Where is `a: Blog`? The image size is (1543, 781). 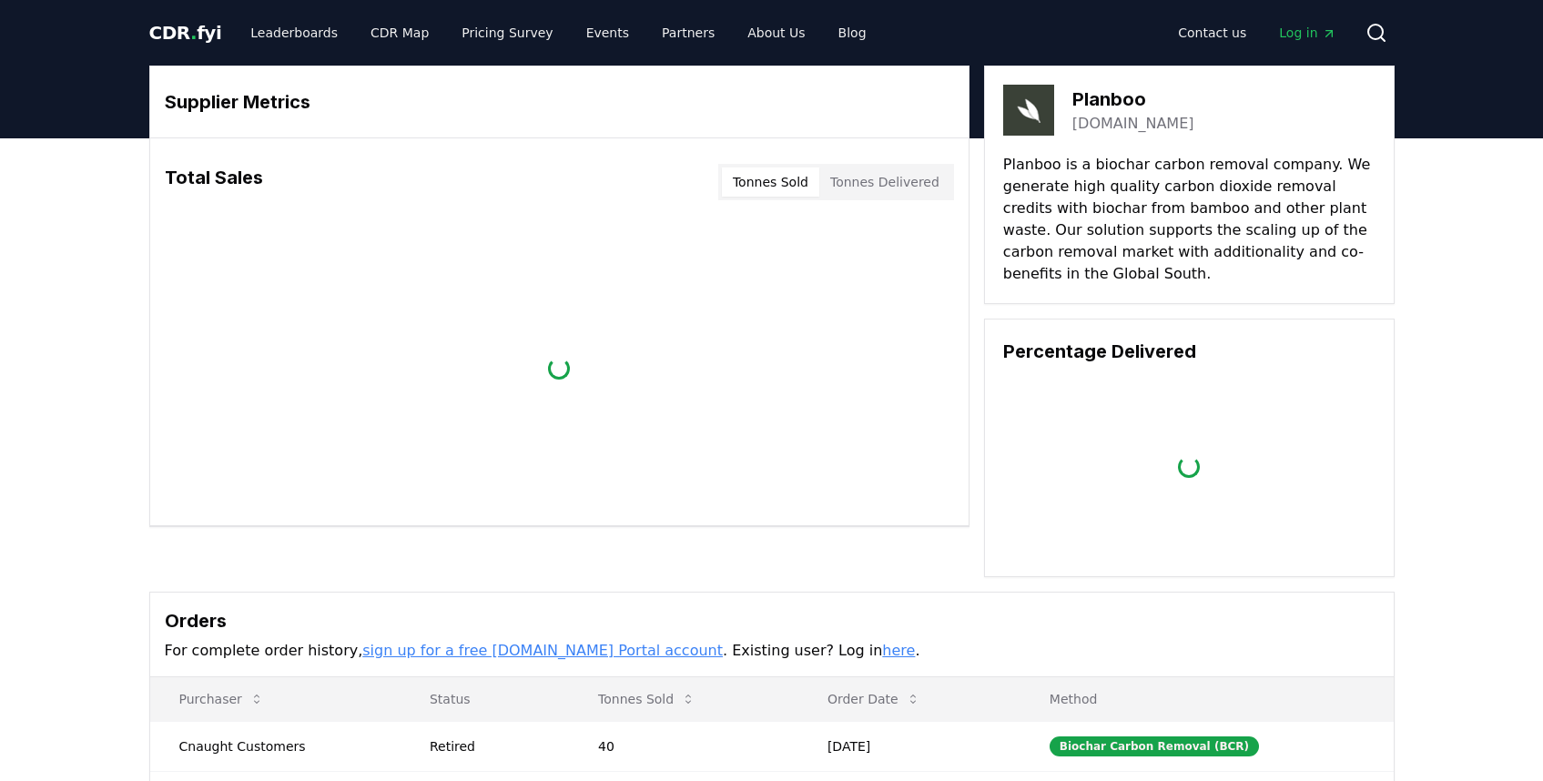 a: Blog is located at coordinates (852, 33).